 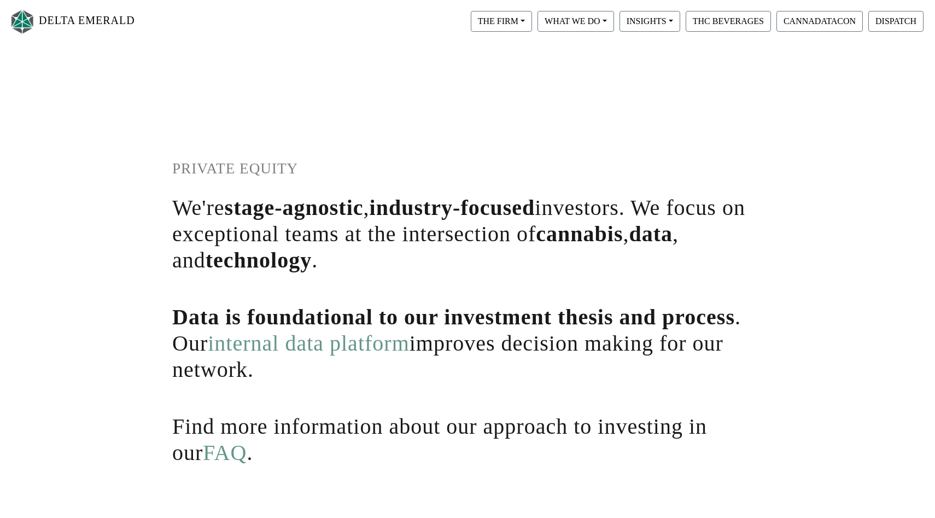 What do you see at coordinates (467, 234) in the screenshot?
I see `h1: We're , investors. We focus on exceptional teams at the intersection of , , and .` at bounding box center [467, 234].